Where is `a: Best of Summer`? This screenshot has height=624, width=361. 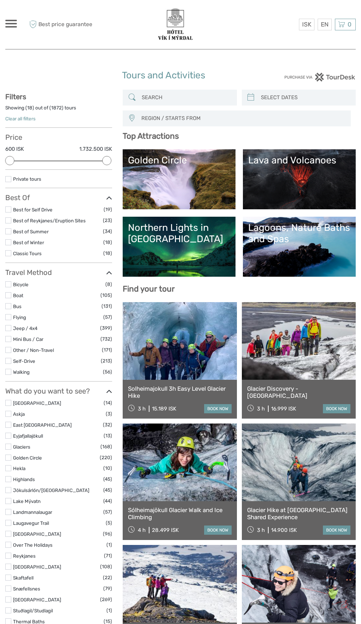
a: Best of Summer is located at coordinates (31, 231).